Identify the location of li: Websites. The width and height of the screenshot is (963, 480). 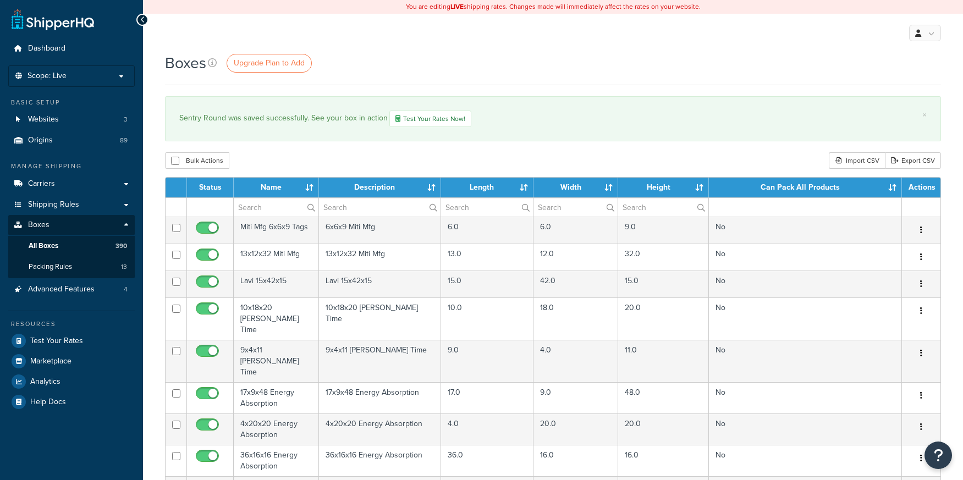
(71, 119).